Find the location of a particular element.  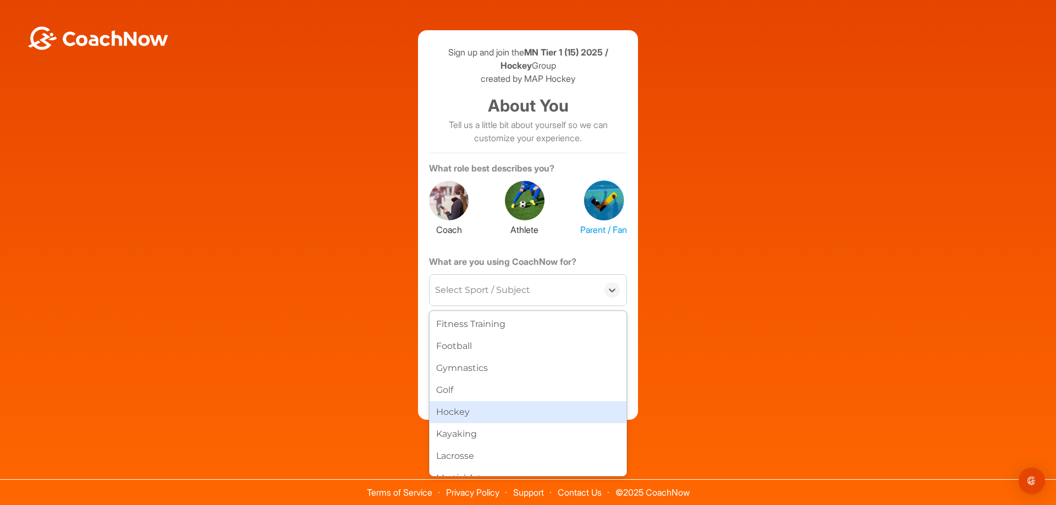

div: Open Intercom Messenger is located at coordinates (1032, 481).